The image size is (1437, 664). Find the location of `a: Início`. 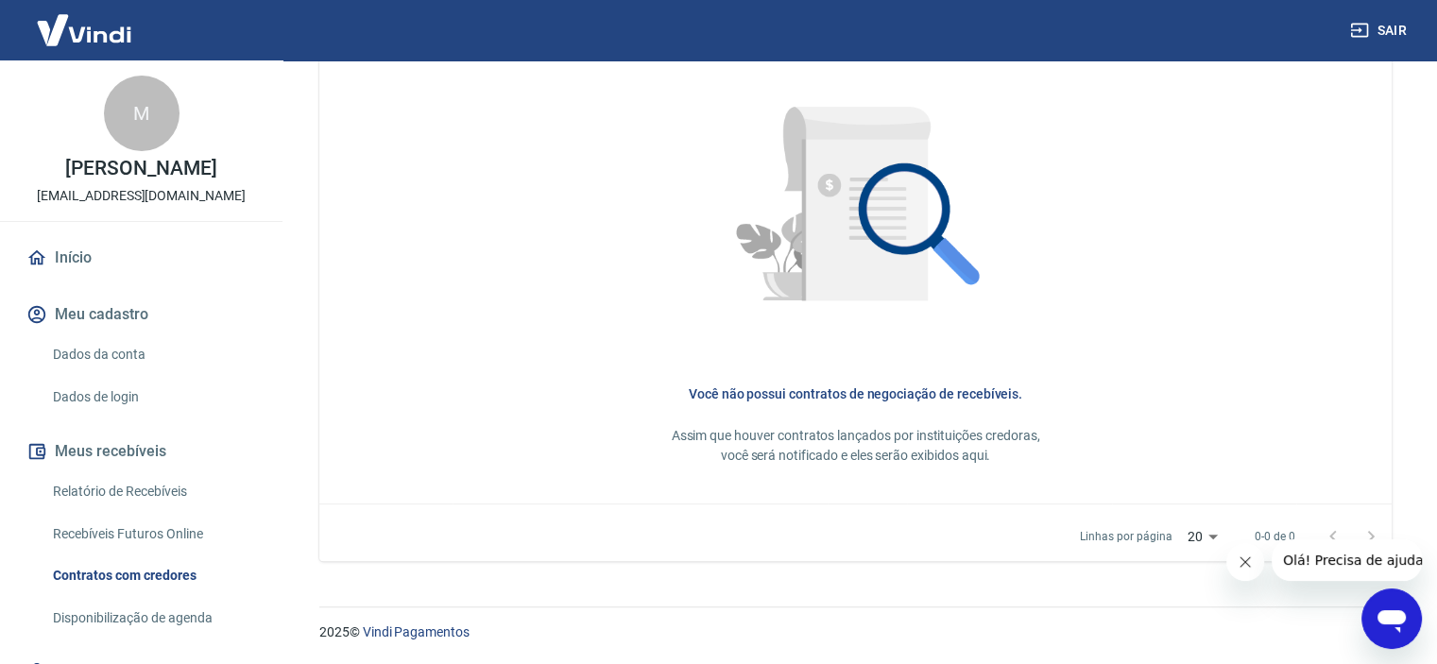

a: Início is located at coordinates (141, 258).